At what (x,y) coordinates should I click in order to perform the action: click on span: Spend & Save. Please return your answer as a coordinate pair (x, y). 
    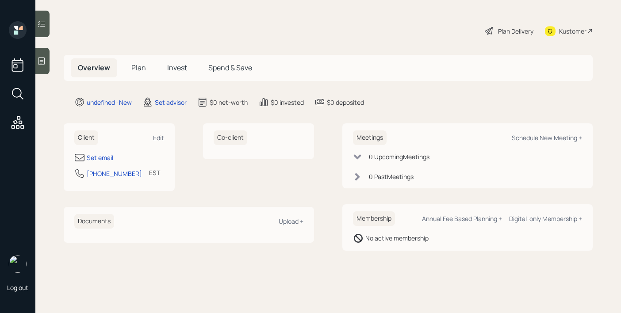
    Looking at the image, I should click on (230, 68).